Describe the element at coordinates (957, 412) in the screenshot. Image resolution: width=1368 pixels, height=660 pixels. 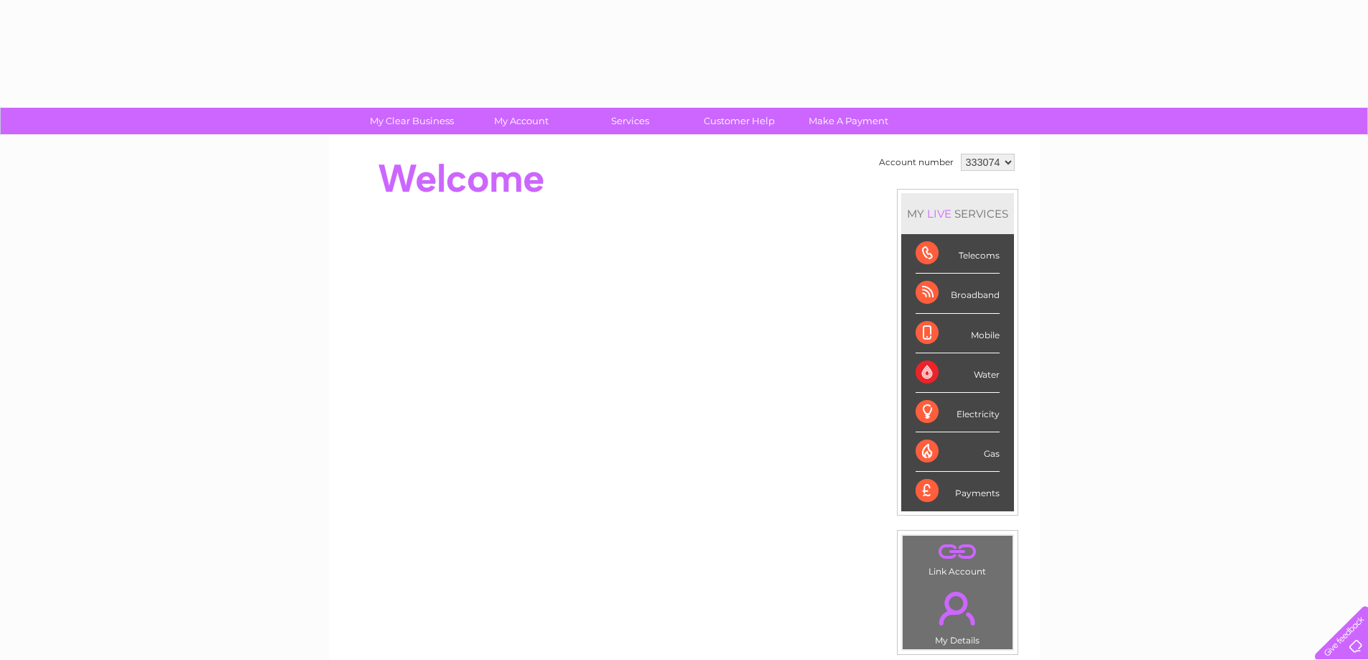
I see `div: Electricity` at that location.